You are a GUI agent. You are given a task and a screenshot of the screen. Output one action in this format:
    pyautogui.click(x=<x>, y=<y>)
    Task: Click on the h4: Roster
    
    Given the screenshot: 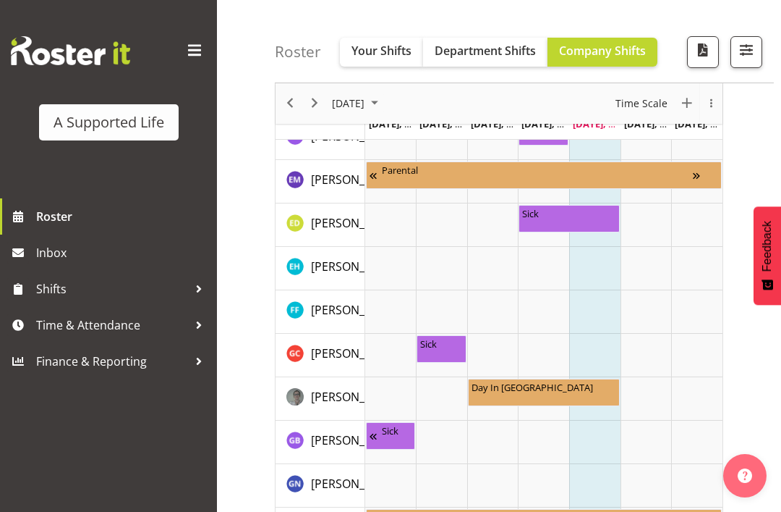 What is the action you would take?
    pyautogui.click(x=298, y=51)
    